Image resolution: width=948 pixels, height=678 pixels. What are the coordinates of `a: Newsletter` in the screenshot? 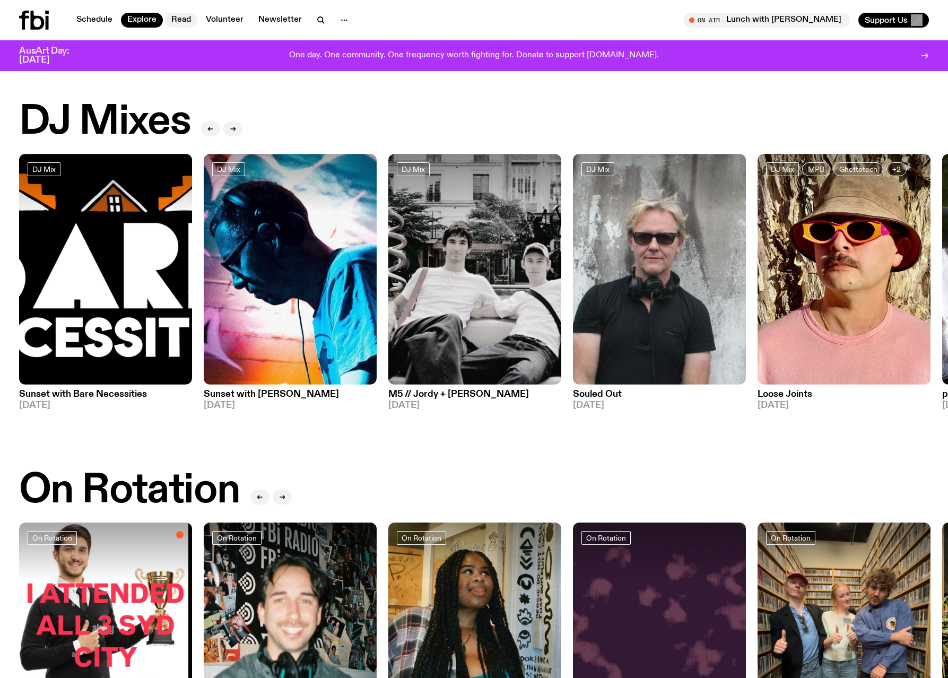 It's located at (280, 20).